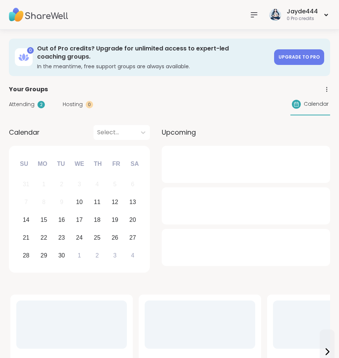 Image resolution: width=339 pixels, height=358 pixels. I want to click on div: 7, so click(26, 202).